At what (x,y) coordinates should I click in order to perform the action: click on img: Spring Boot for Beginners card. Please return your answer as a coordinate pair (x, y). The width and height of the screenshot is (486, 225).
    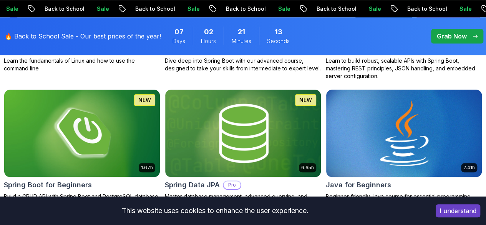
    Looking at the image, I should click on (82, 133).